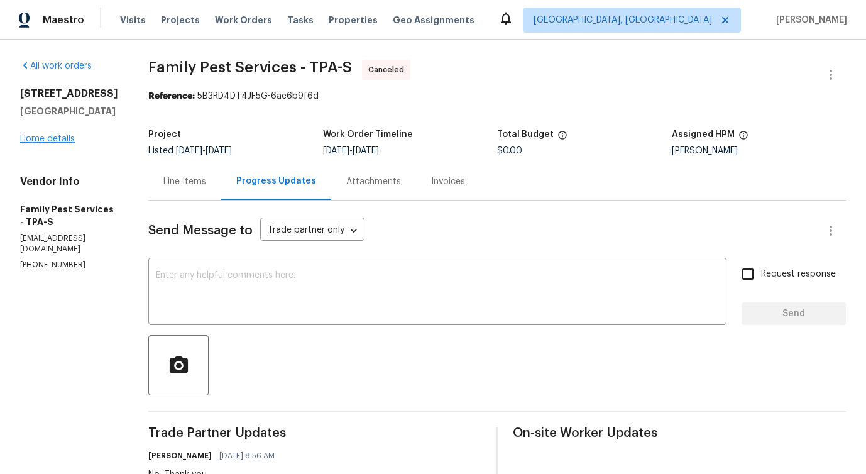 Image resolution: width=866 pixels, height=474 pixels. What do you see at coordinates (510, 151) in the screenshot?
I see `span: $0.00` at bounding box center [510, 151].